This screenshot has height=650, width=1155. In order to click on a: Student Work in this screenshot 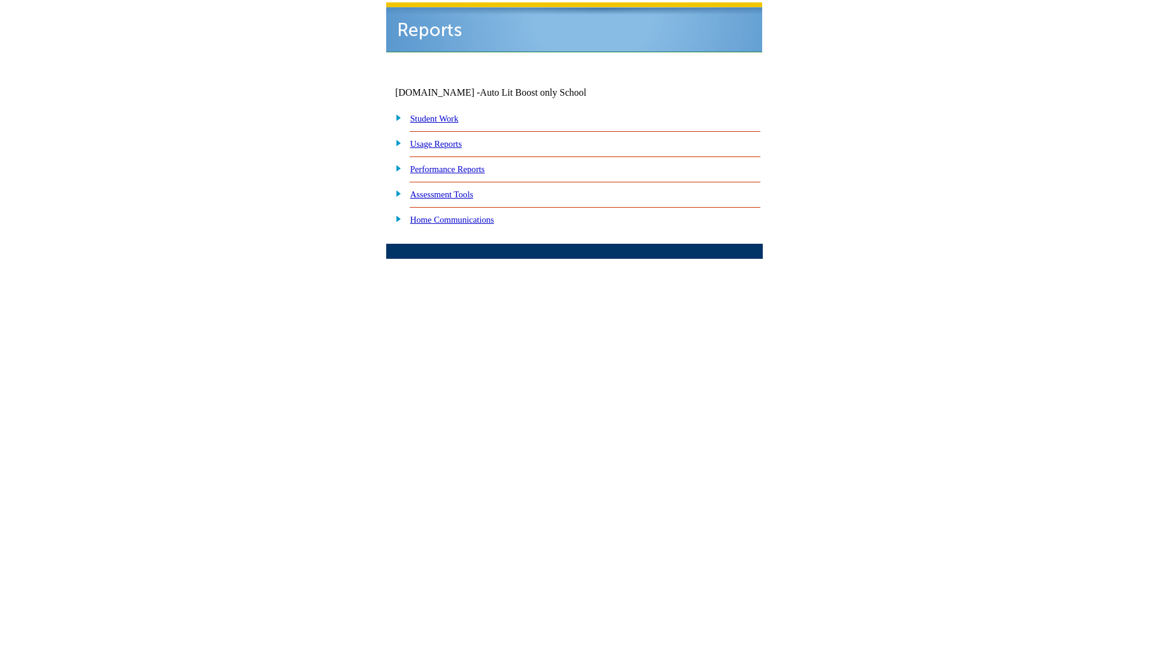, I will do `click(434, 119)`.